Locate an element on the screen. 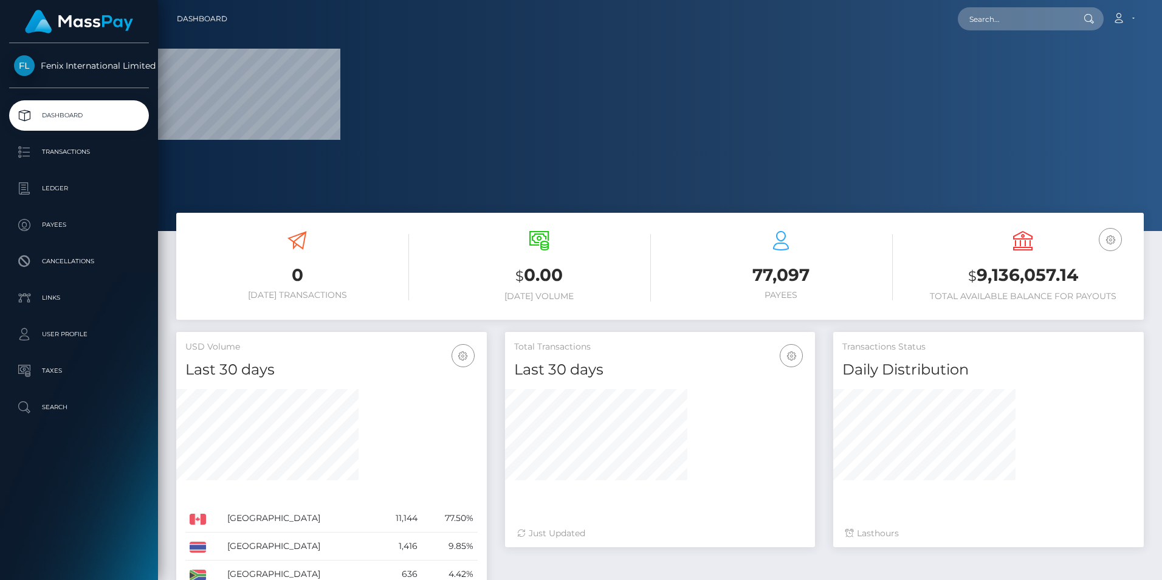  div: Last hours is located at coordinates (988, 533).